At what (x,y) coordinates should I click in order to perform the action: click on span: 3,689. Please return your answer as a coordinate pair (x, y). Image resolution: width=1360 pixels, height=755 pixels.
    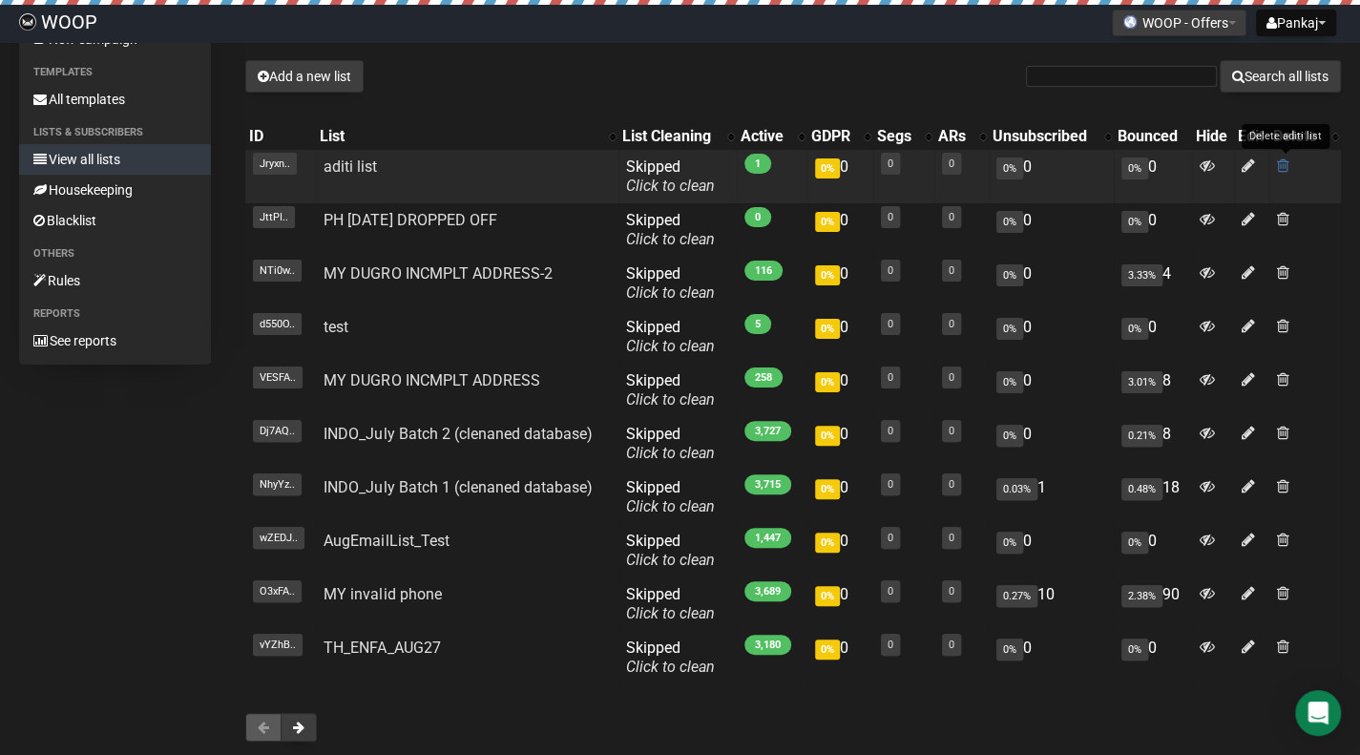
    Looking at the image, I should click on (767, 591).